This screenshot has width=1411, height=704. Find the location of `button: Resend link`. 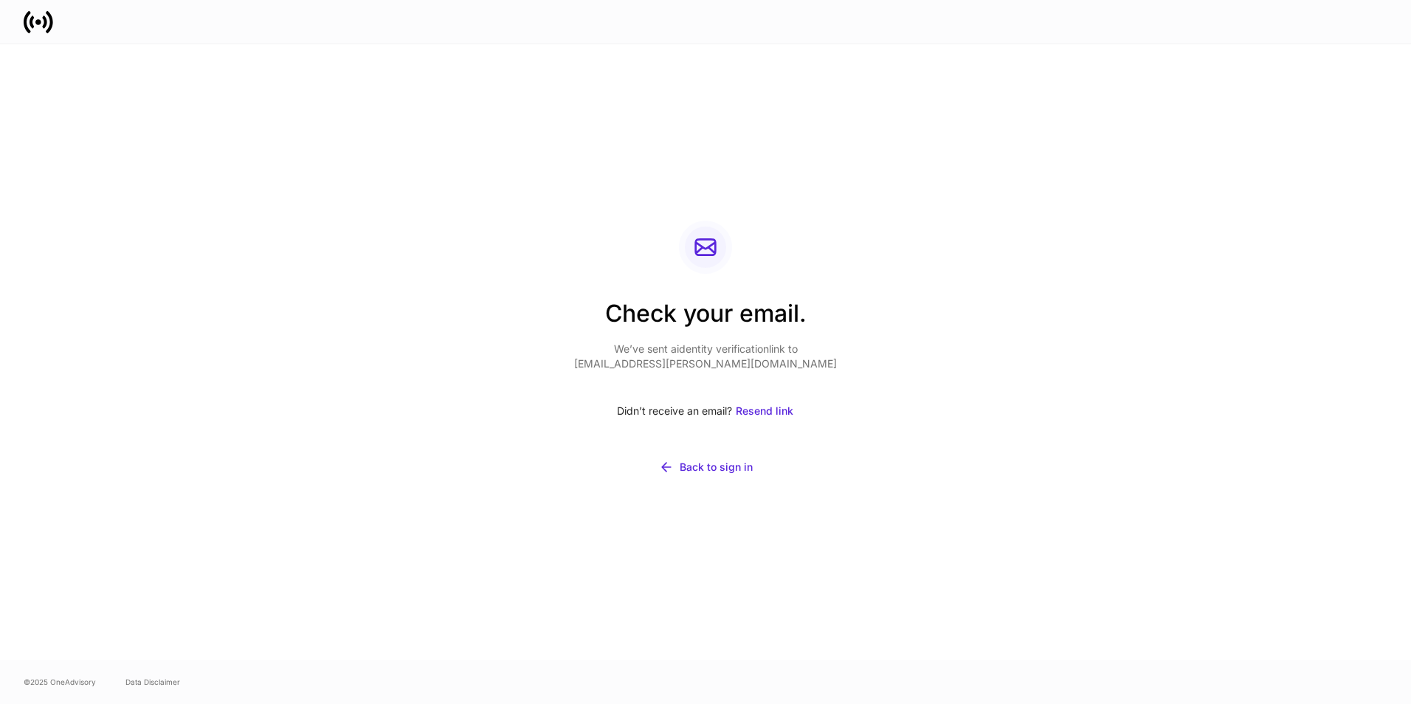

button: Resend link is located at coordinates (764, 411).